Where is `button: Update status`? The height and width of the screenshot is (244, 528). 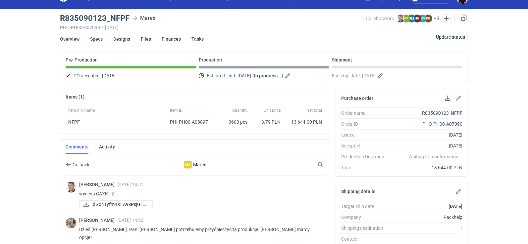
button: Update status is located at coordinates (450, 37).